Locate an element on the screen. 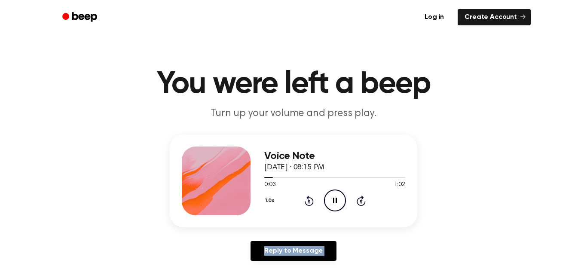 This screenshot has width=587, height=272. h3: Voice Note is located at coordinates (335, 156).